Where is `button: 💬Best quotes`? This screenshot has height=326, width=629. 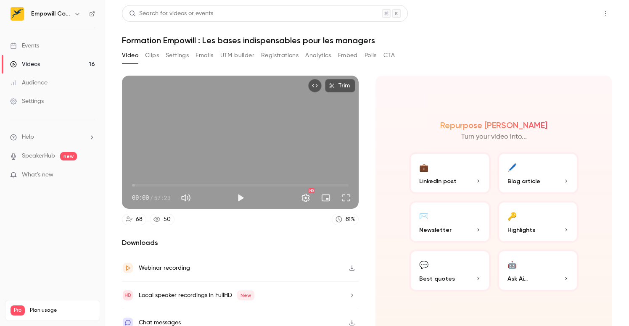 button: 💬Best quotes is located at coordinates (450, 271).